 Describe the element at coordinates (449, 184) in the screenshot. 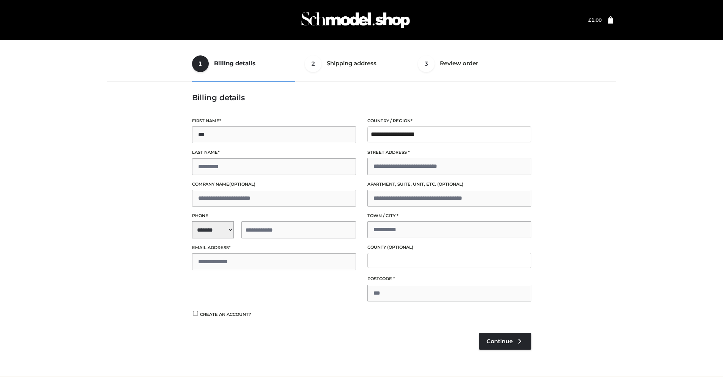

I see `label: Apartment, suite, unit, etc.` at that location.